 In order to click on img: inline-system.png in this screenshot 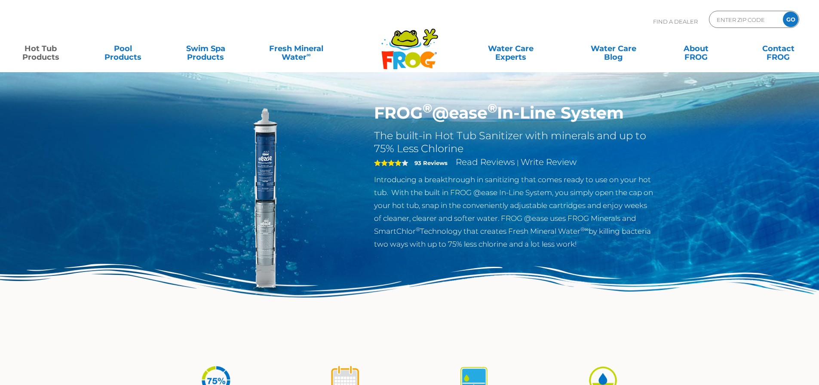, I will do `click(263, 202)`.